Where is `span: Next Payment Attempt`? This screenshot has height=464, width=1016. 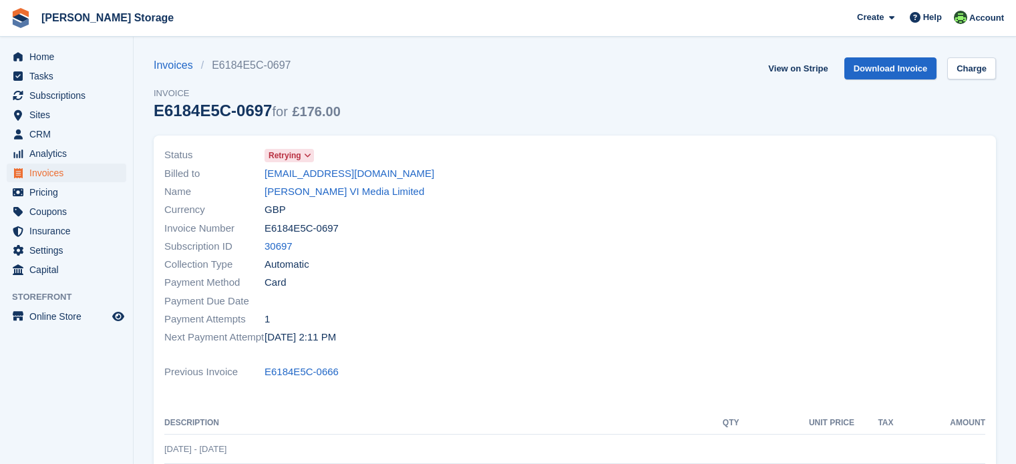
span: Next Payment Attempt is located at coordinates (215, 337).